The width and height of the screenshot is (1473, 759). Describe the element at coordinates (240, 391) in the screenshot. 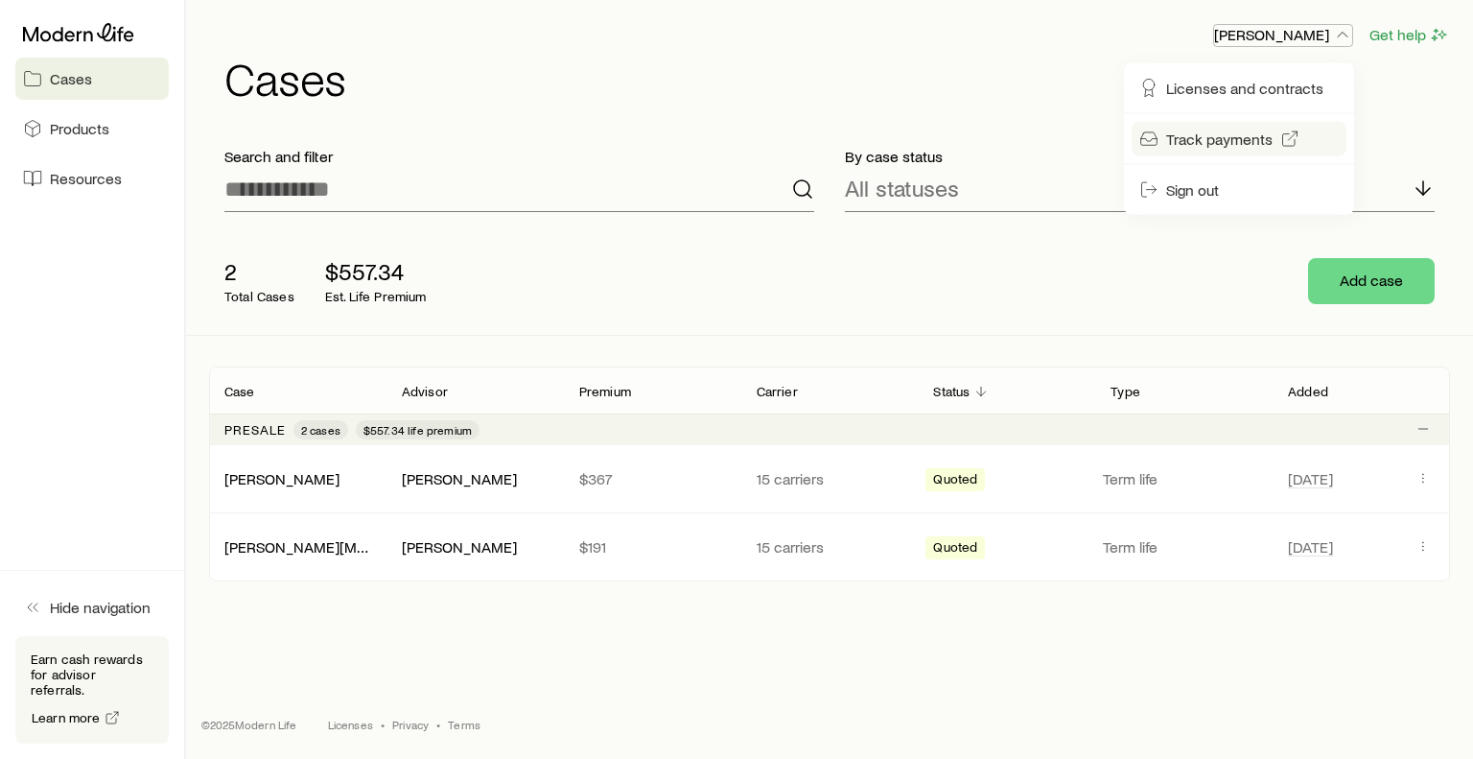

I see `p: Case` at that location.